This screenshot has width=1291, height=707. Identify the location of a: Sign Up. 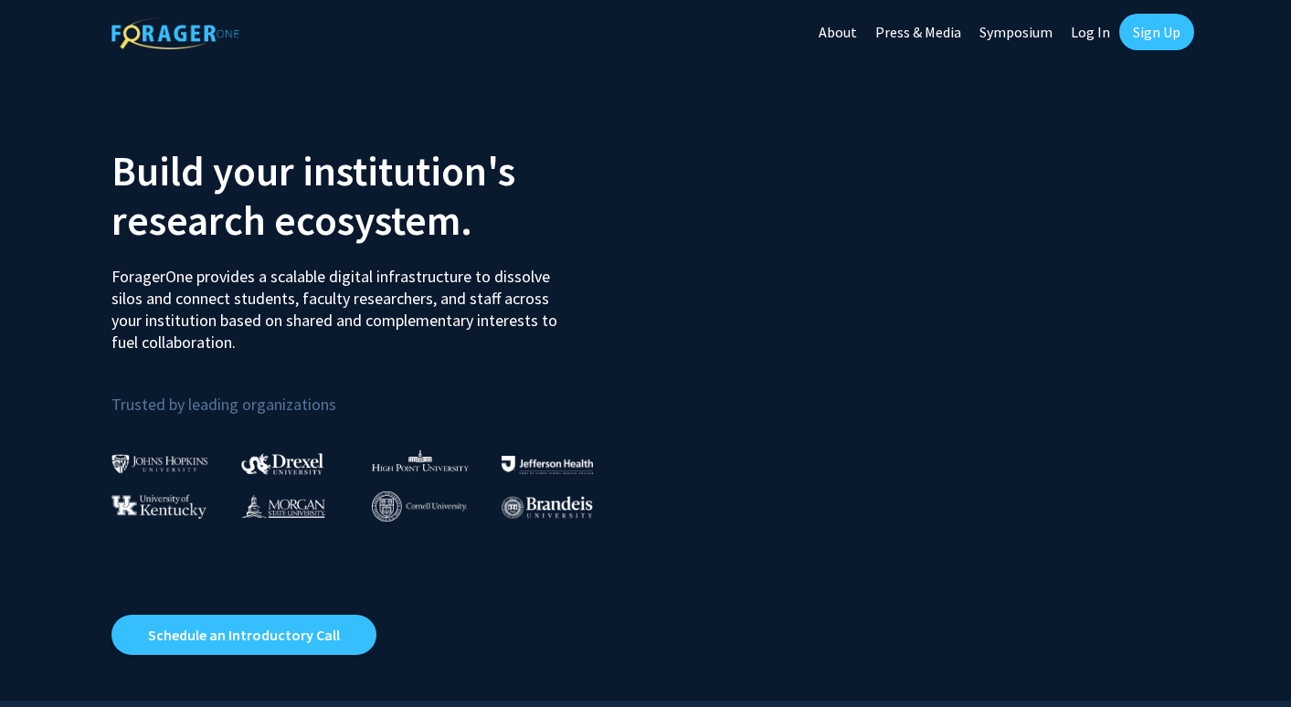
(1157, 32).